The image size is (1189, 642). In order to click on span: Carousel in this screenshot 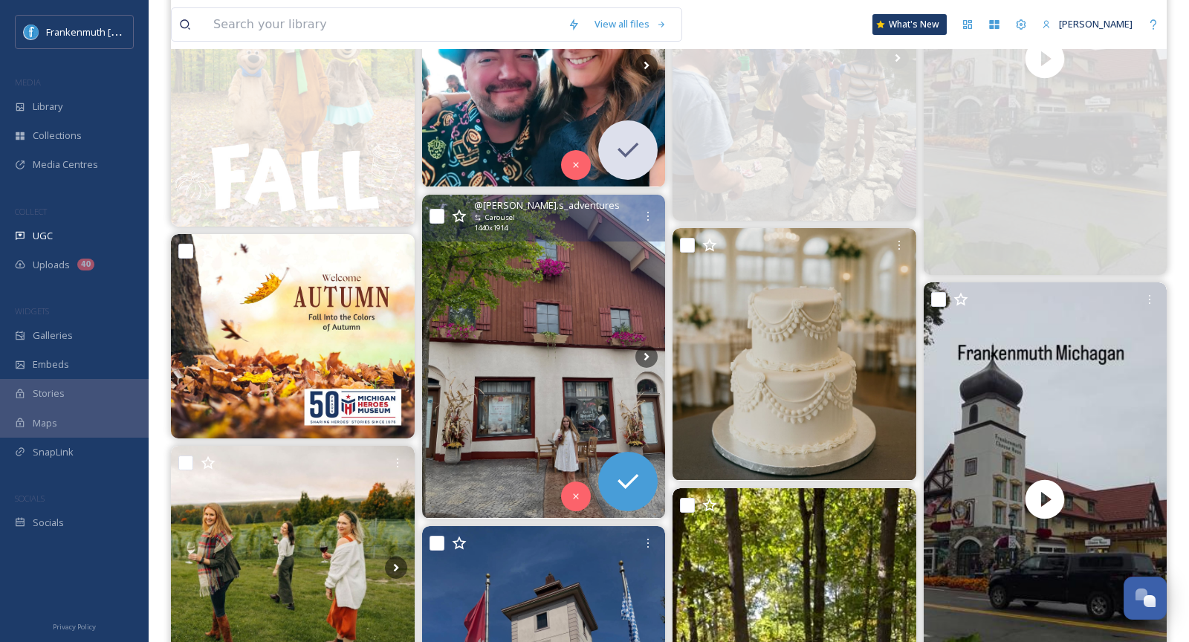, I will do `click(500, 218)`.